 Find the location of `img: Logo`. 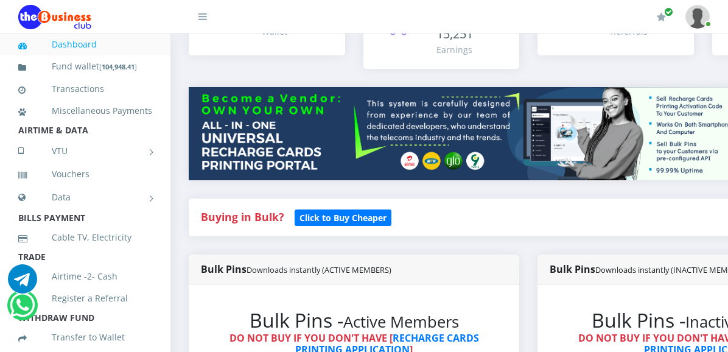

img: Logo is located at coordinates (55, 17).